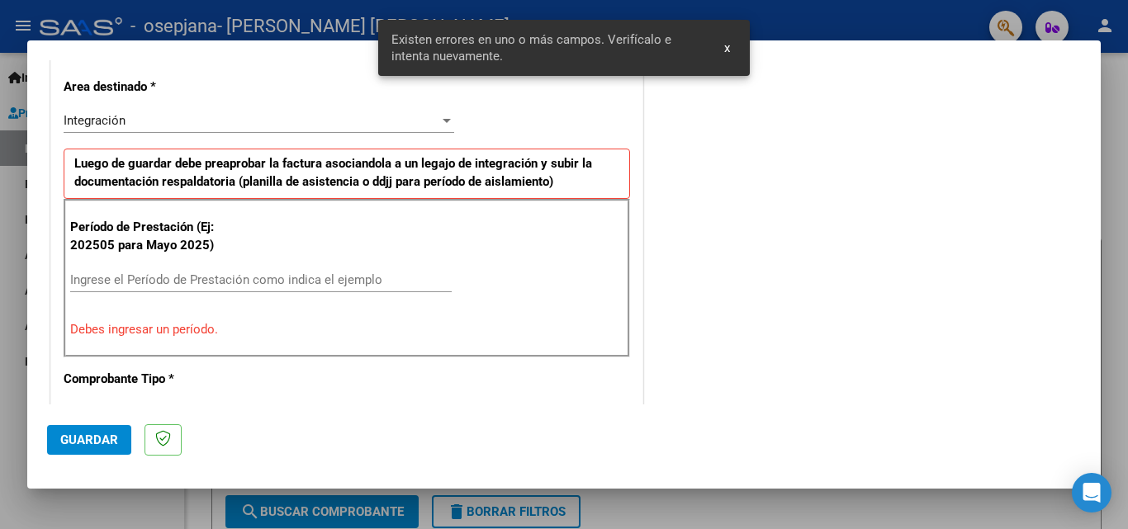  I want to click on span: Existen errores en uno o más campos. Verifícalo e intenta nuevamente., so click(548, 48).